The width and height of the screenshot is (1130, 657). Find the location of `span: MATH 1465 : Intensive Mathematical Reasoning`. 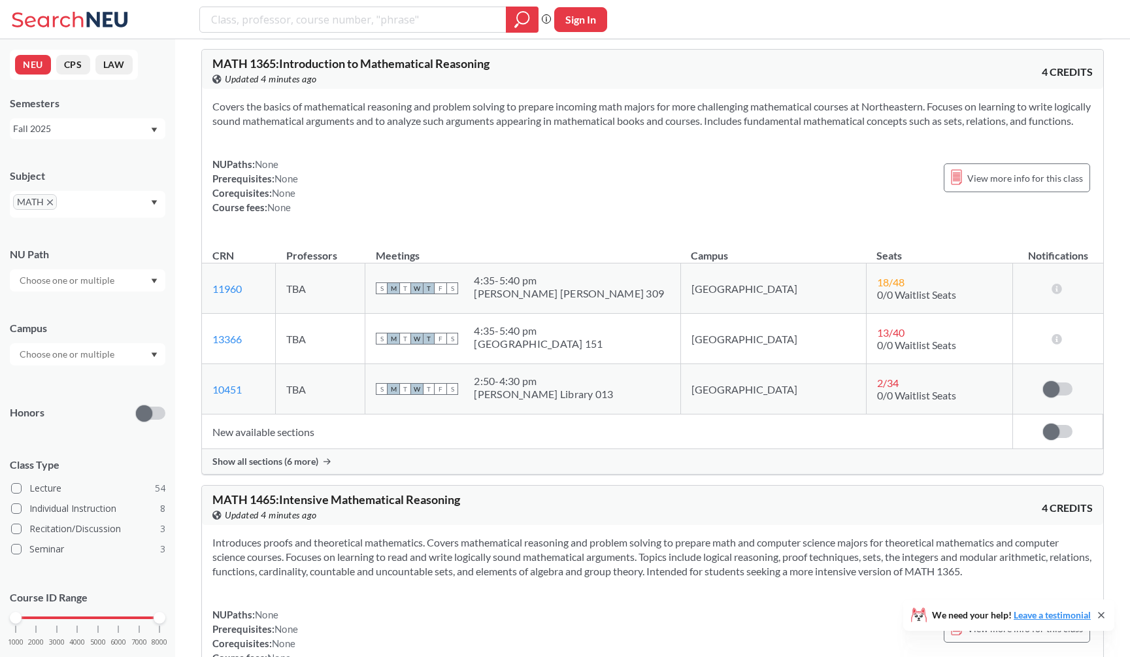

span: MATH 1465 : Intensive Mathematical Reasoning is located at coordinates (336, 499).